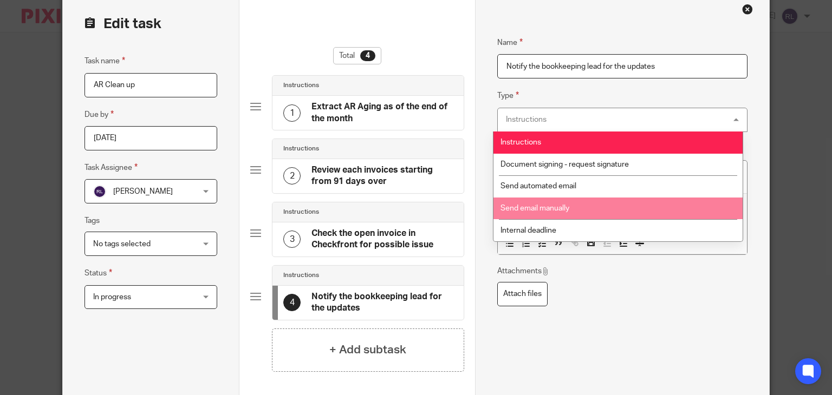 This screenshot has height=395, width=832. What do you see at coordinates (508, 95) in the screenshot?
I see `label: Type` at bounding box center [508, 95].